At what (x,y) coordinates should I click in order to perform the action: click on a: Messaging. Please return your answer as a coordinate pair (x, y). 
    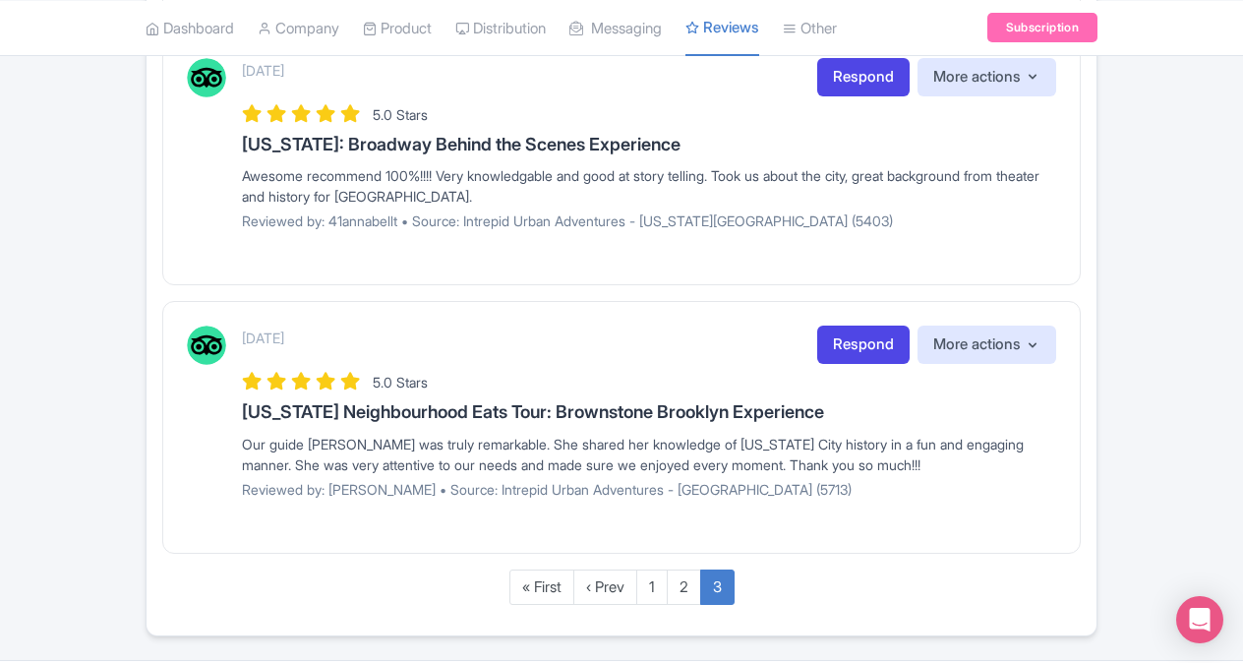
    Looking at the image, I should click on (616, 28).